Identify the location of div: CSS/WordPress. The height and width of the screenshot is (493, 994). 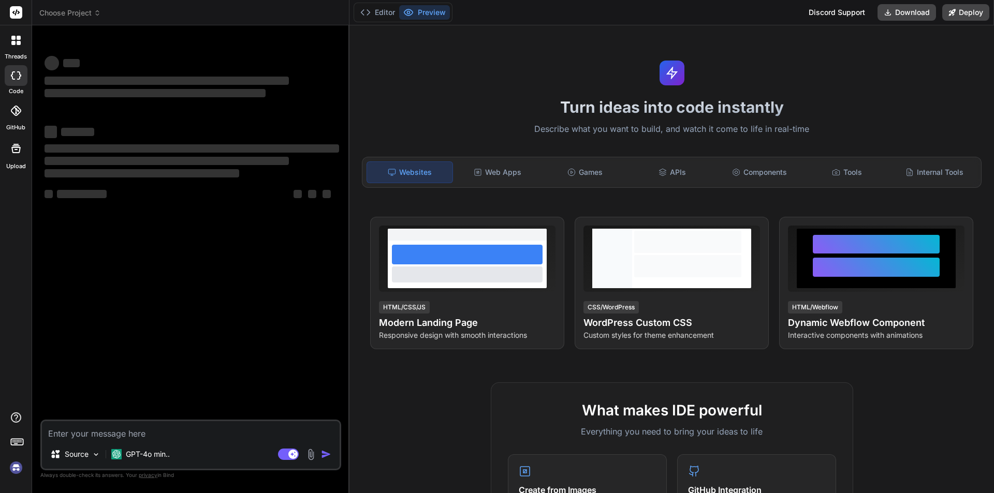
(611, 307).